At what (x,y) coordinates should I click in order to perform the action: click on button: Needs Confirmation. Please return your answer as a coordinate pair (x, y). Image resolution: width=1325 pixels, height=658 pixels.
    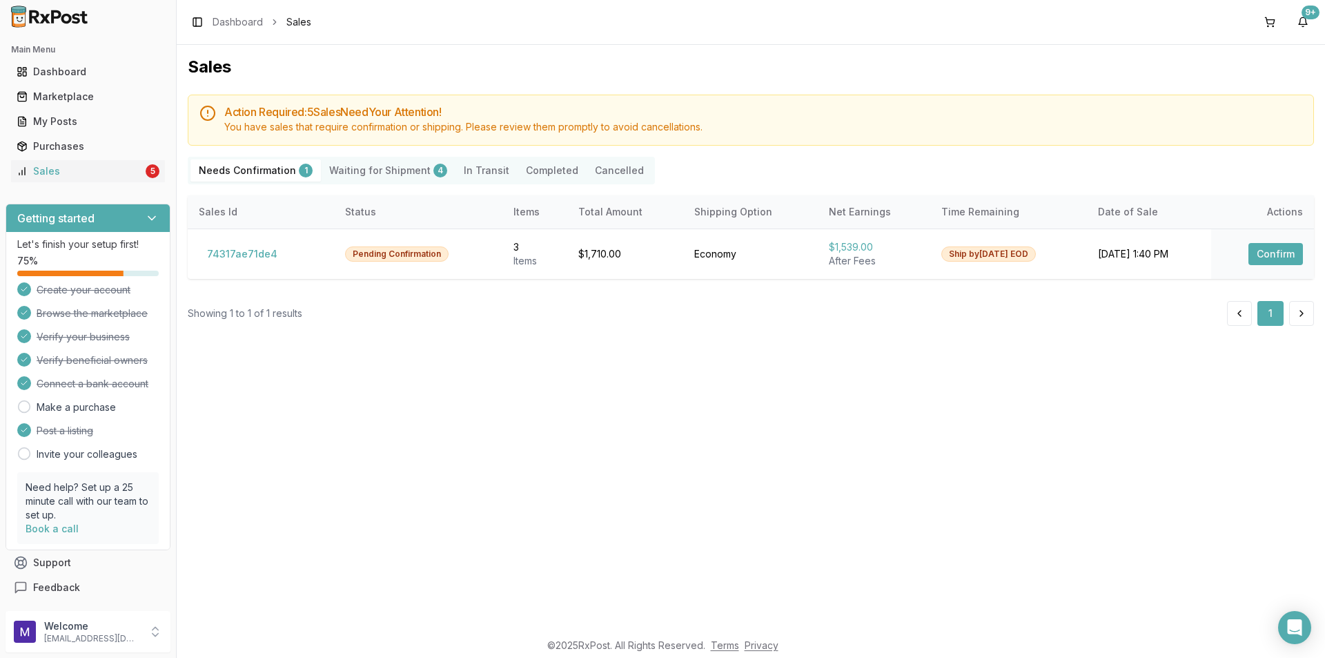
    Looking at the image, I should click on (255, 171).